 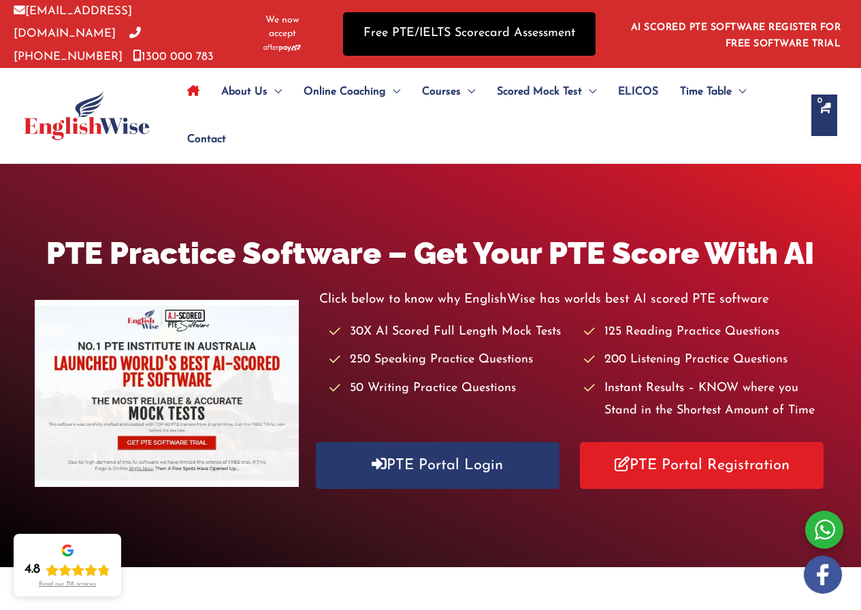 What do you see at coordinates (437, 465) in the screenshot?
I see `a: PTE Portal Login` at bounding box center [437, 465].